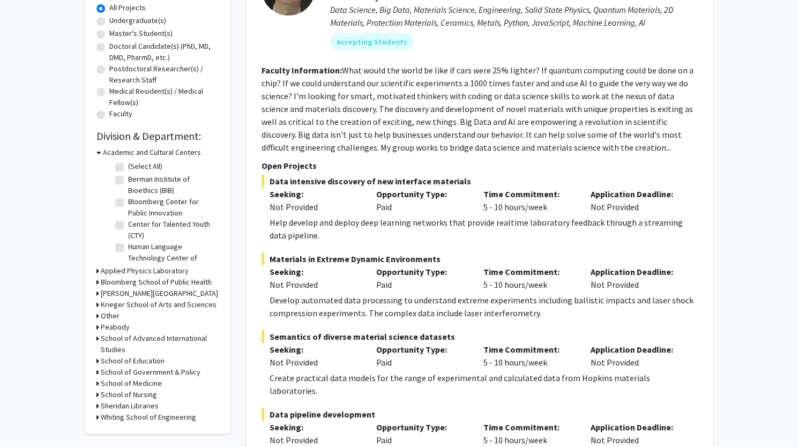 The image size is (798, 447). What do you see at coordinates (115, 327) in the screenshot?
I see `h3: Peabody` at bounding box center [115, 327].